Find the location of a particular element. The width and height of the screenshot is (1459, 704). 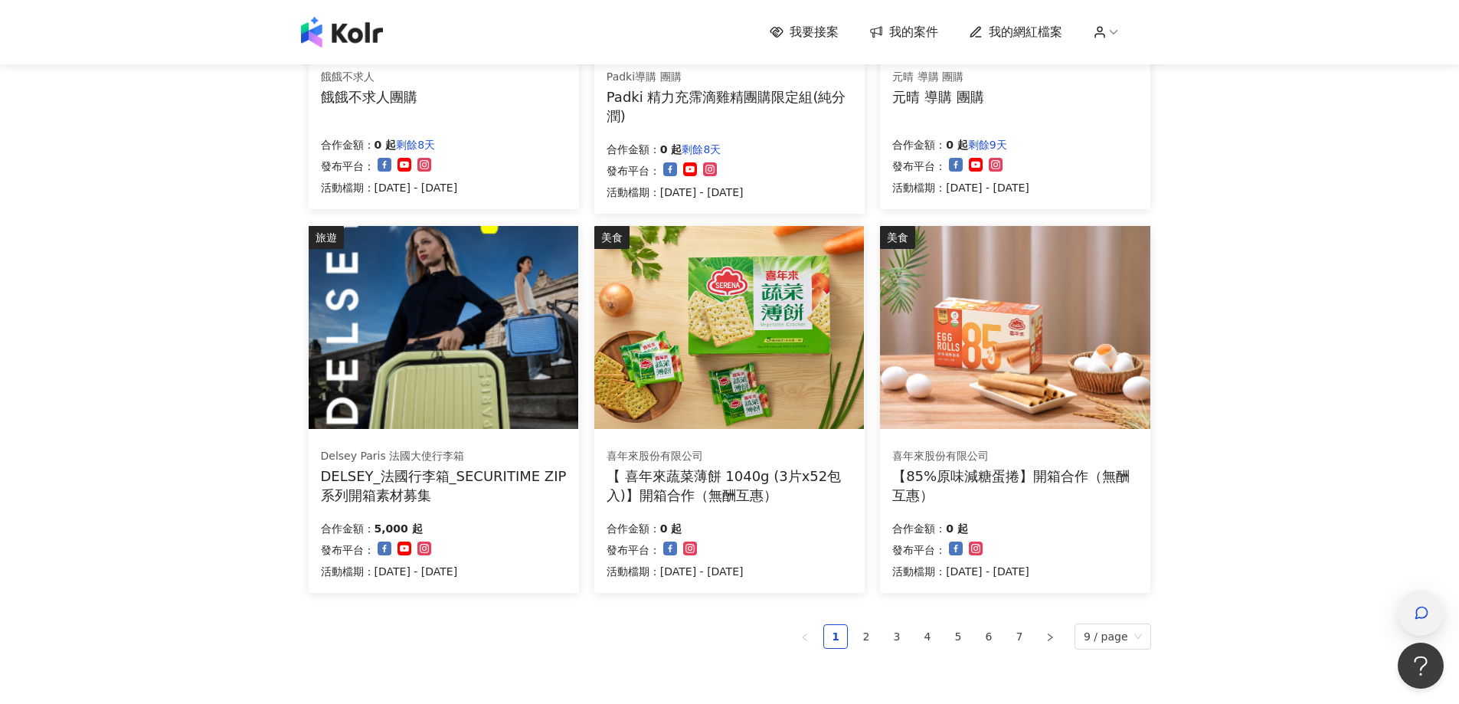

div: DELSEY_法國行李箱_SECURITIME ZIP系列開箱素材募集 is located at coordinates (443, 485).